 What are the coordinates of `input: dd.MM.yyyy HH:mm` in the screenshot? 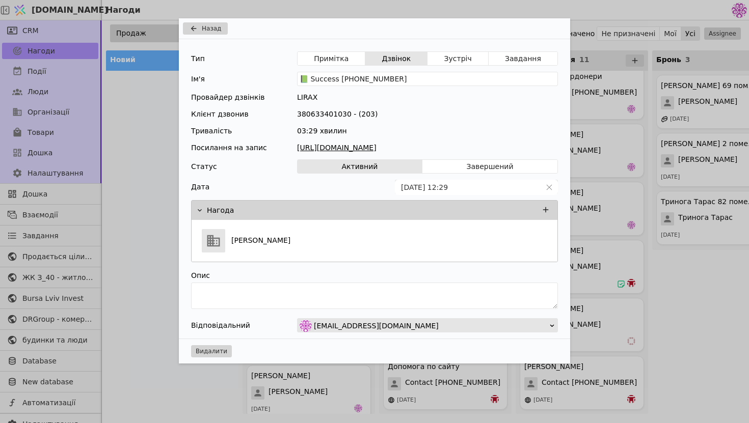 It's located at (468, 187).